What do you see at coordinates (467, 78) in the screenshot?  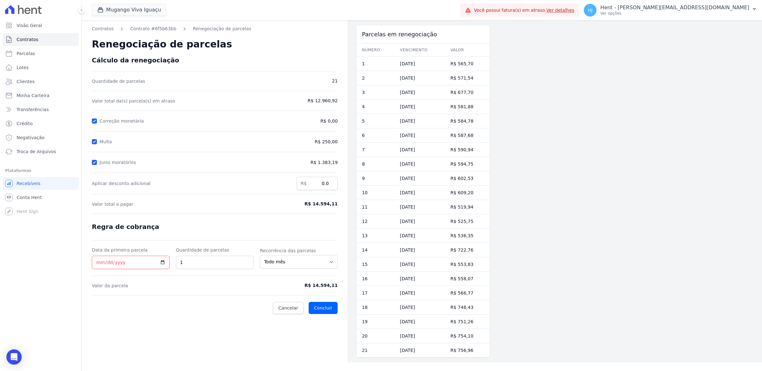 I see `td: R$ 571,54` at bounding box center [467, 78].